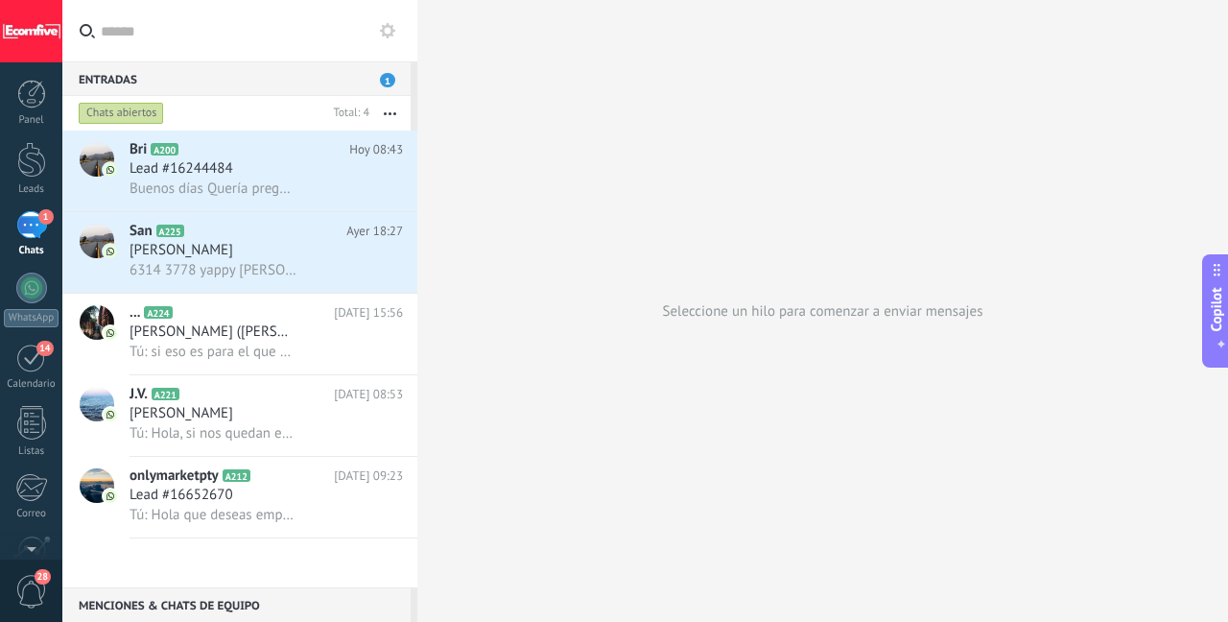  What do you see at coordinates (44, 348) in the screenshot?
I see `span: 14` at bounding box center [44, 348].